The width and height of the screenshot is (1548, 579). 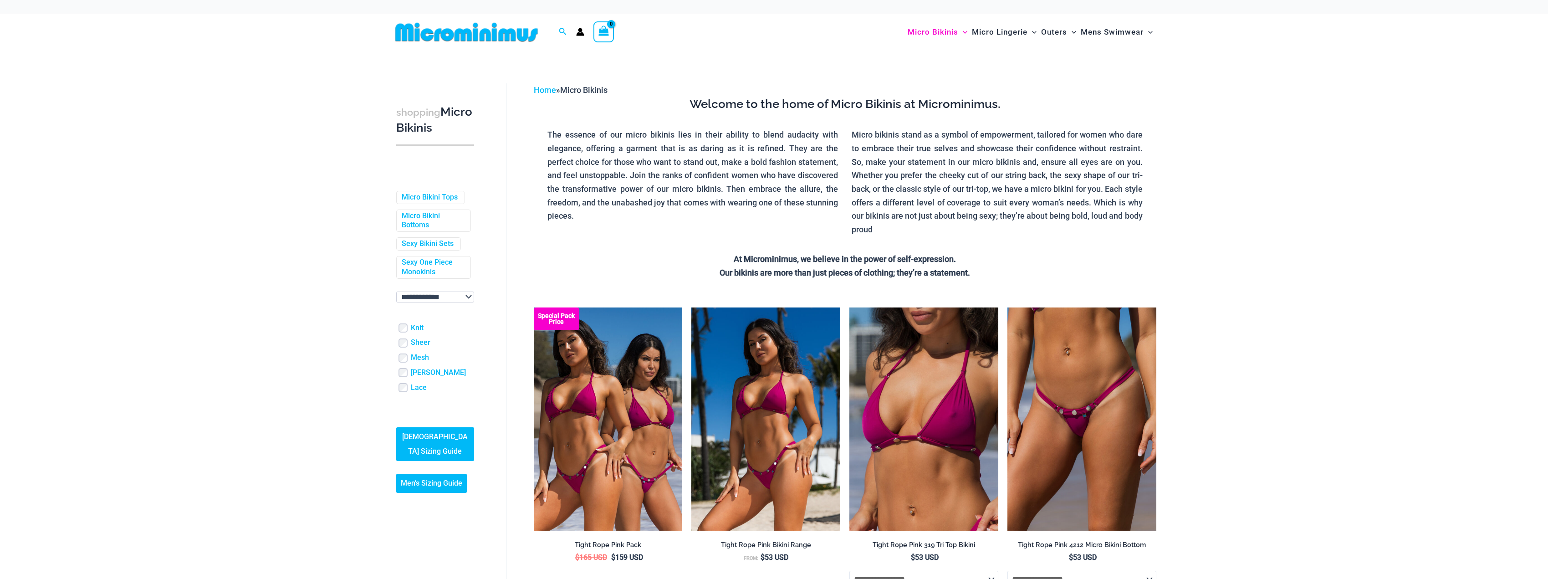 What do you see at coordinates (545, 90) in the screenshot?
I see `a: Home` at bounding box center [545, 90].